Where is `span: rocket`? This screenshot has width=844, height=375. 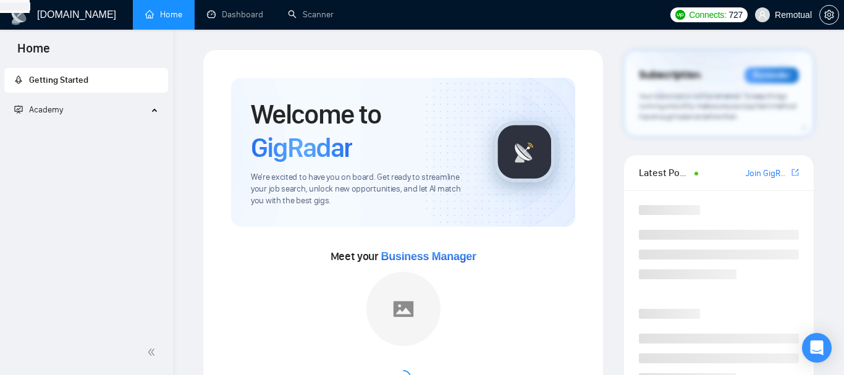 span: rocket is located at coordinates (19, 80).